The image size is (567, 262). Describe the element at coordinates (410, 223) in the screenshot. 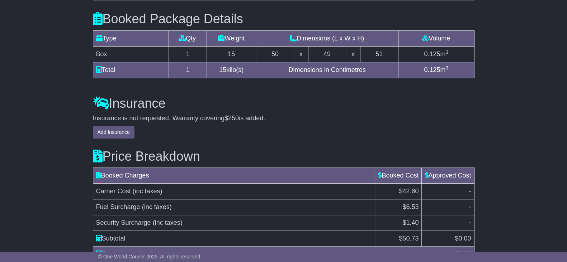

I see `span: $1.40` at that location.